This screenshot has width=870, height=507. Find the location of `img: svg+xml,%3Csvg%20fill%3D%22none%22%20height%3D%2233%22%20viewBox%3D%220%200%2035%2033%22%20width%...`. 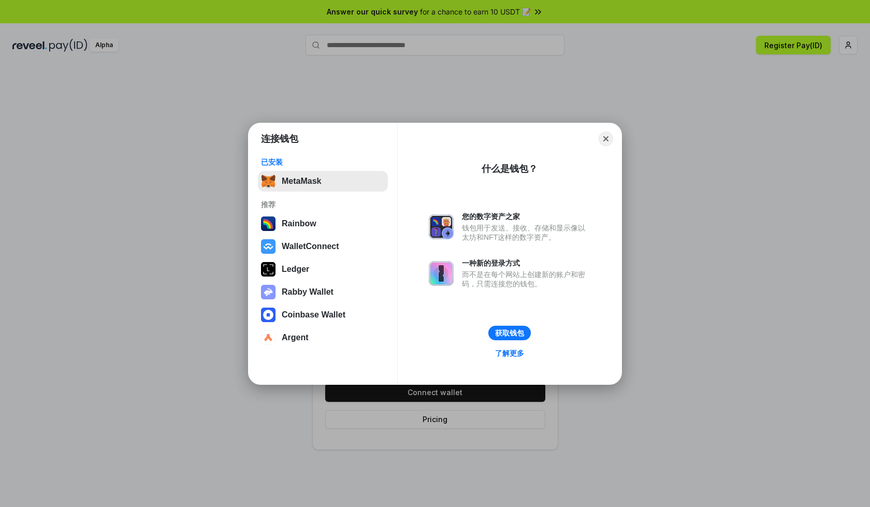

img: svg+xml,%3Csvg%20fill%3D%22none%22%20height%3D%2233%22%20viewBox%3D%220%200%2035%2033%22%20width%... is located at coordinates (268, 181).